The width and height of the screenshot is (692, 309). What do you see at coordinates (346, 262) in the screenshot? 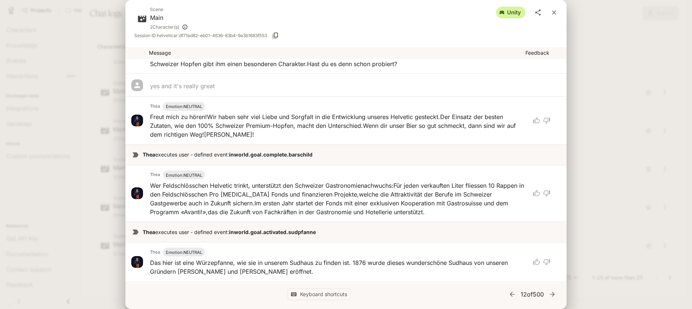
I see `div: avatar imageTheaEmotion:NEUTRALDas hier ist eine Würzepfanne, wie sie in unserem Sudhaus zu finde...` at bounding box center [346, 262].